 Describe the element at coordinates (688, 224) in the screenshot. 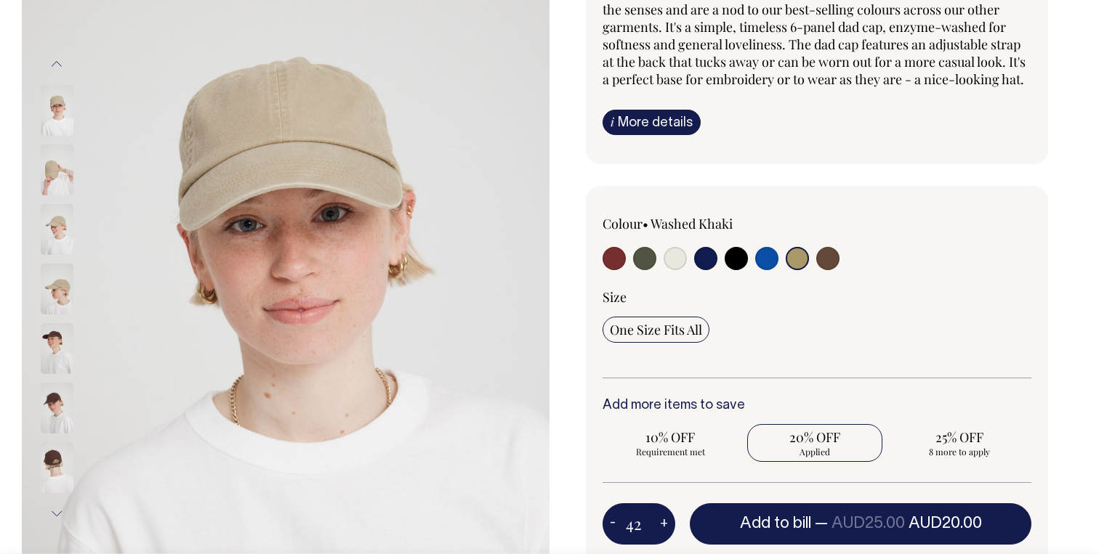

I see `div: Colour` at that location.